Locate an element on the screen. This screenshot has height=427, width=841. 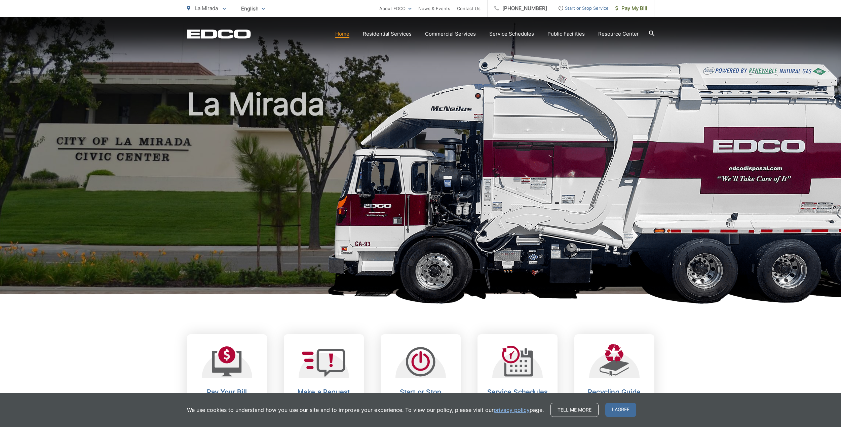
a: Home is located at coordinates (342, 34).